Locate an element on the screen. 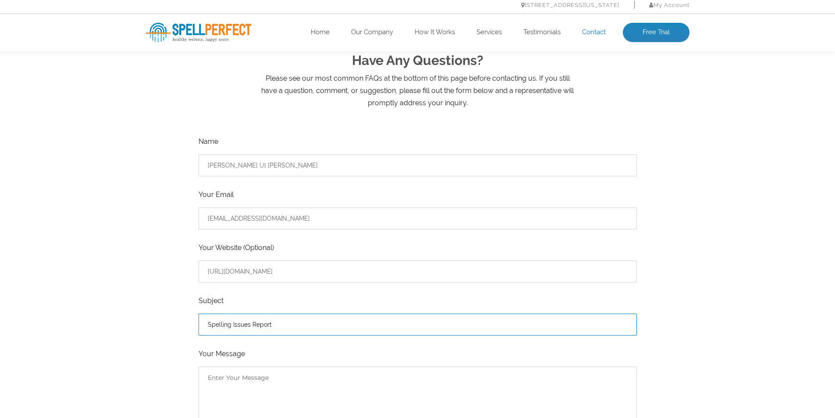 The image size is (835, 418). a: Testimonials is located at coordinates (542, 32).